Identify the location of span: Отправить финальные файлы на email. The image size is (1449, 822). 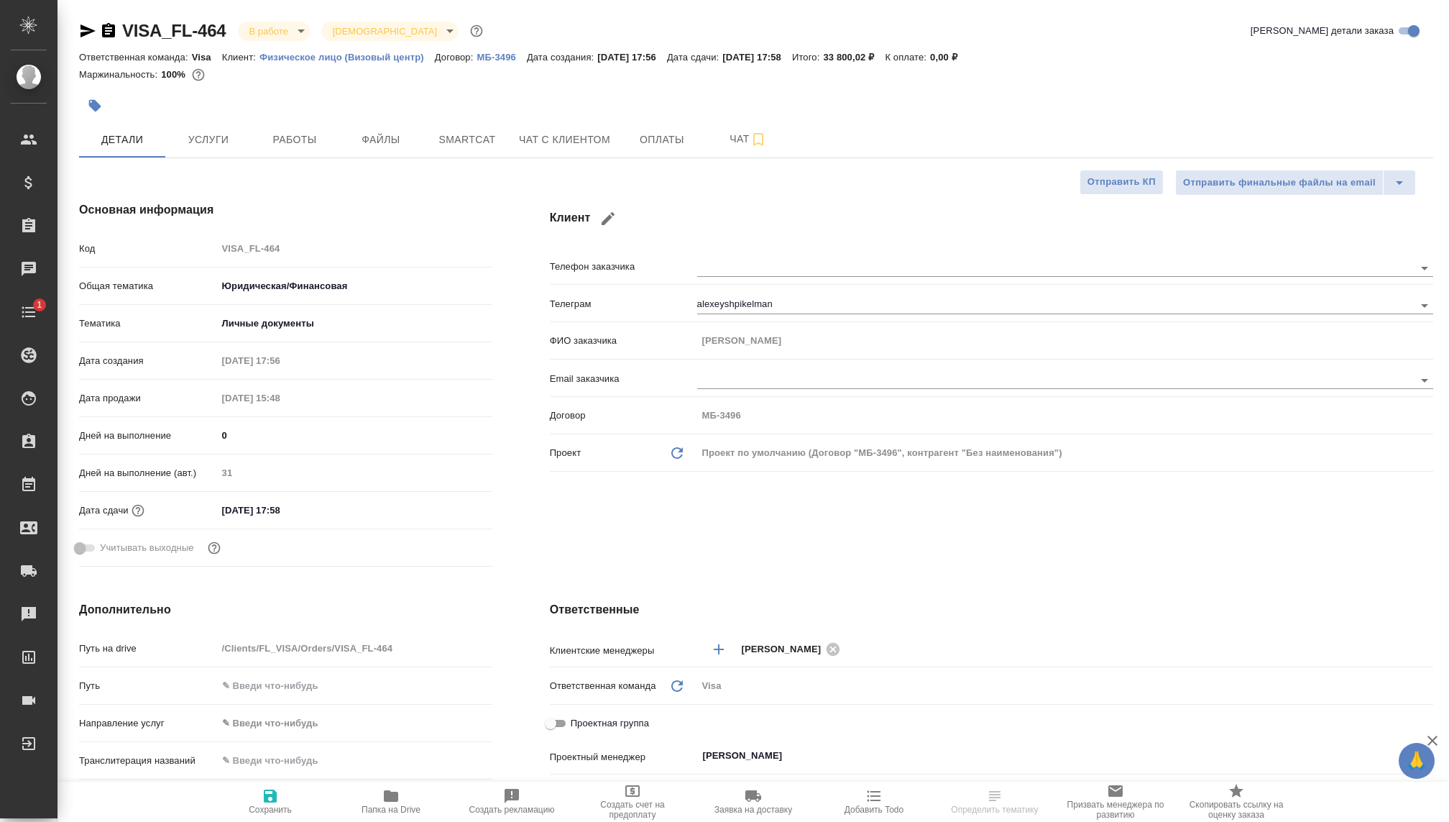
(1280, 183).